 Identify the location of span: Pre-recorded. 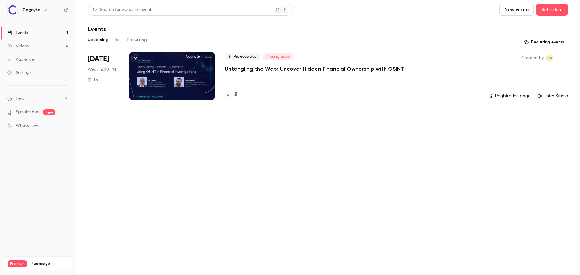
(243, 57).